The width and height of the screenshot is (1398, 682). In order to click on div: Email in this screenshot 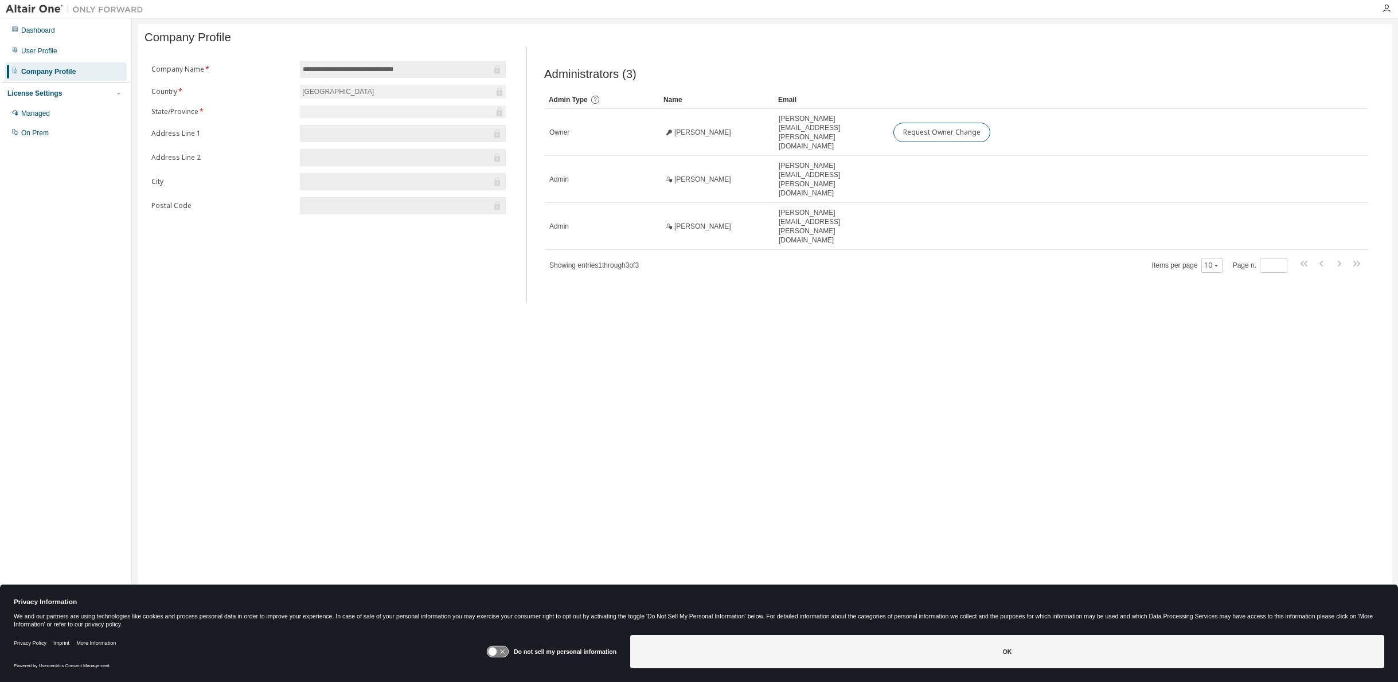, I will do `click(831, 100)`.